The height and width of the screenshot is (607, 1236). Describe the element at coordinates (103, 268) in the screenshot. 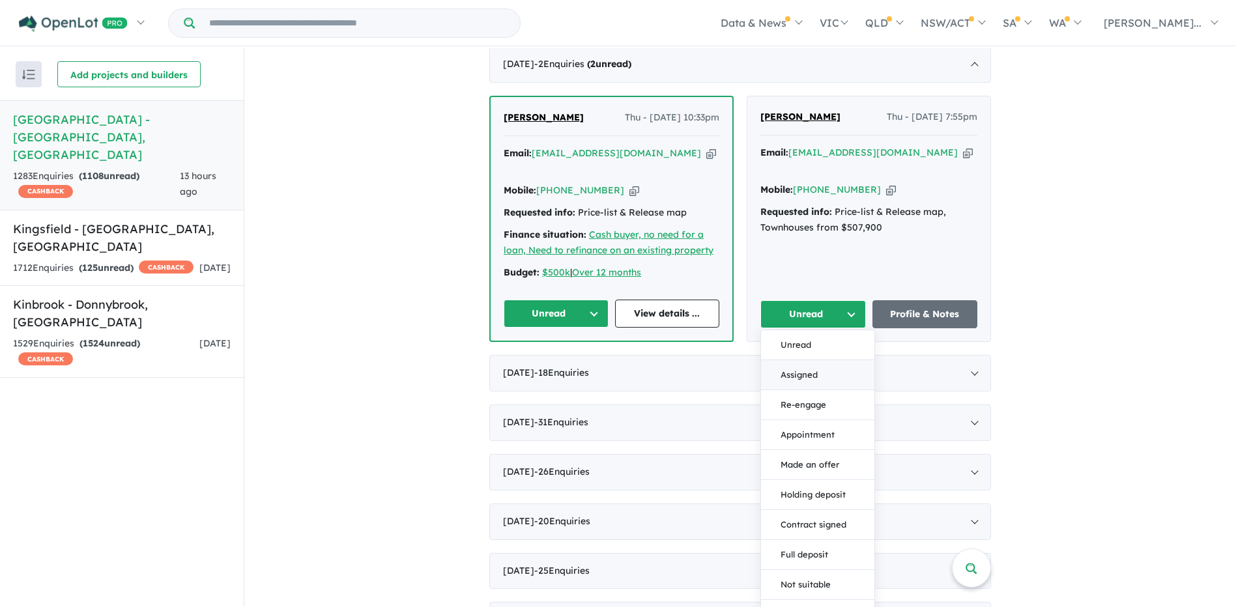

I see `div: 1712 Enquir ies` at that location.